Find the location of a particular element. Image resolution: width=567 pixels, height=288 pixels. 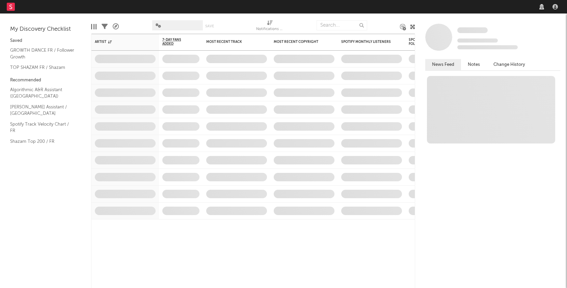

button: Save is located at coordinates (210, 26).